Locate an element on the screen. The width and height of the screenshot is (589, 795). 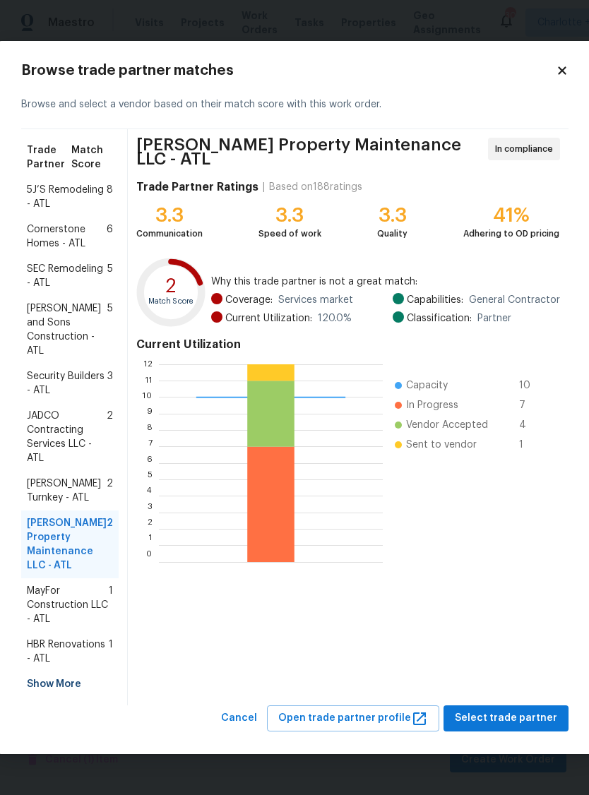
div: Adhering to OD pricing is located at coordinates (511, 234).